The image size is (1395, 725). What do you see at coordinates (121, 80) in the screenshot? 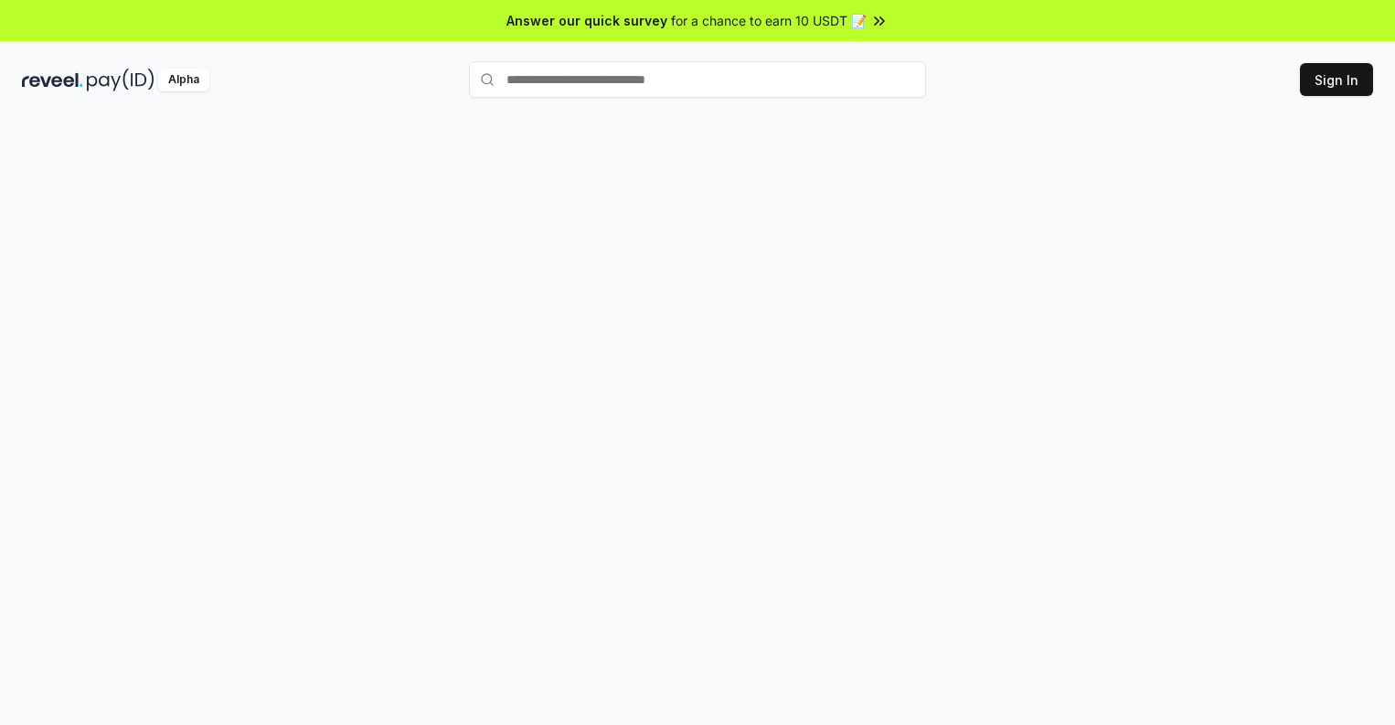
I see `img: pay_id` at bounding box center [121, 80].